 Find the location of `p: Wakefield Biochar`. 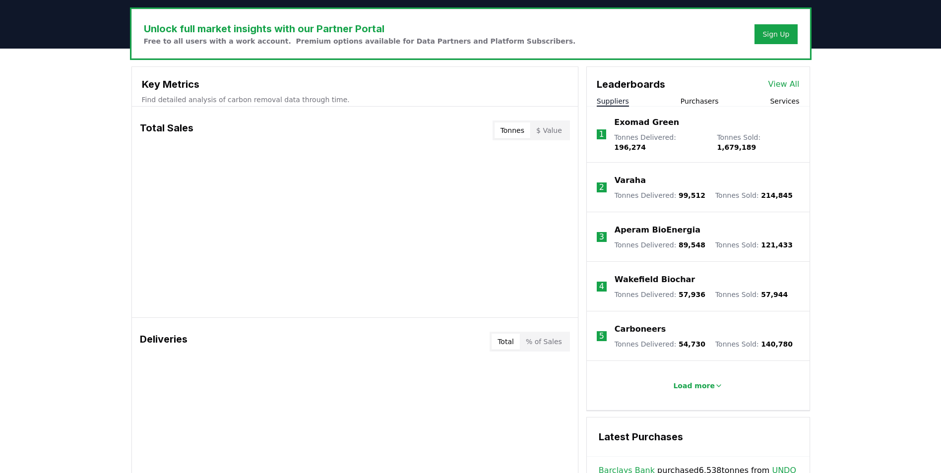

p: Wakefield Biochar is located at coordinates (654, 280).